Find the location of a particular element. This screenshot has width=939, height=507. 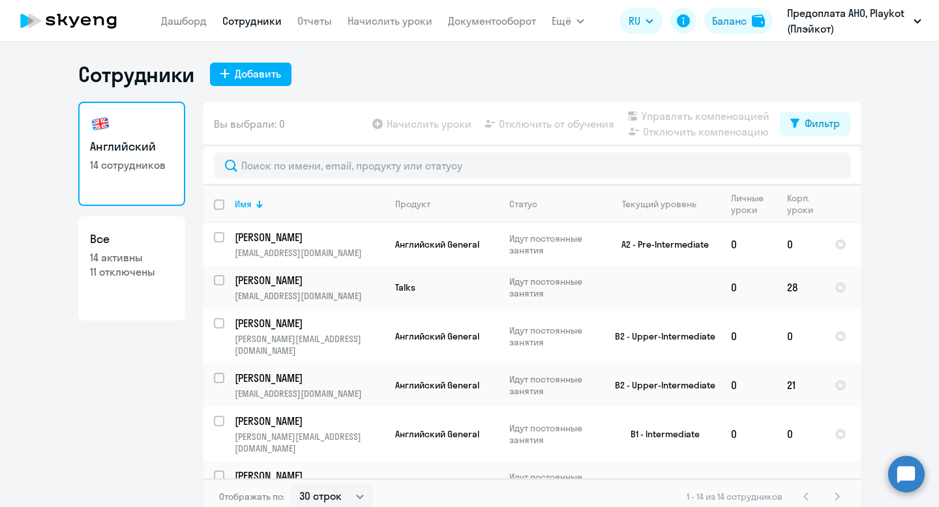

div: Продукт is located at coordinates (413, 204).